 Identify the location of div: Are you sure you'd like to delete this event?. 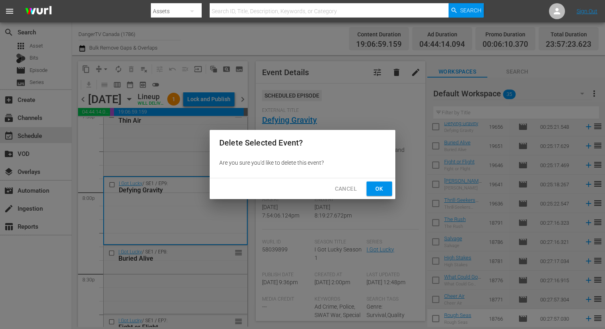
(303, 163).